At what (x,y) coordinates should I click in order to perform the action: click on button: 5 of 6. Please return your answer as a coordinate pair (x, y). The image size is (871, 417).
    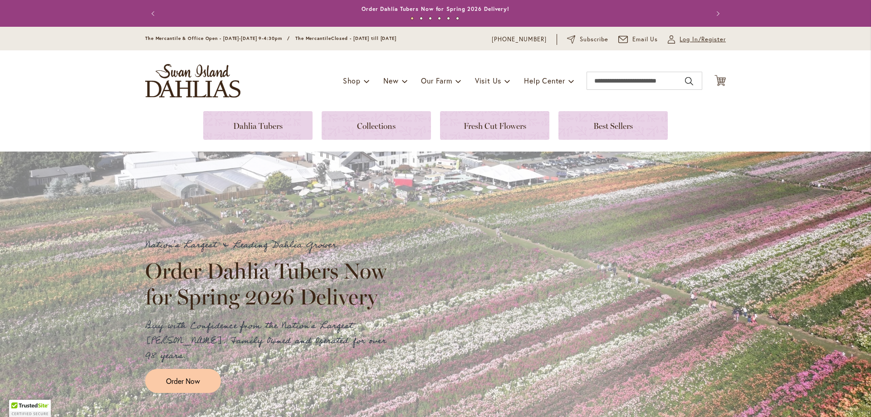
    Looking at the image, I should click on (448, 18).